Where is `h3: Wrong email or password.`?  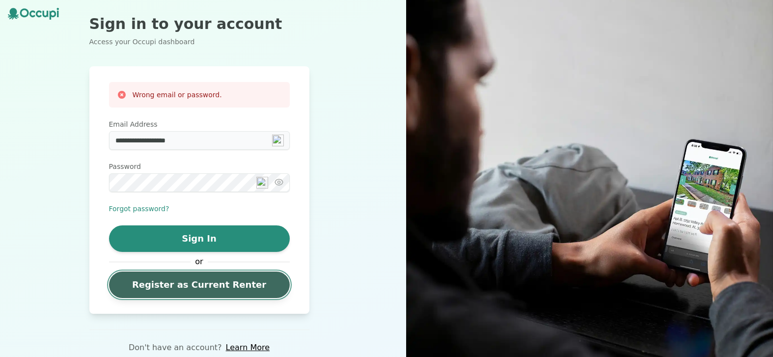
h3: Wrong email or password. is located at coordinates (177, 95).